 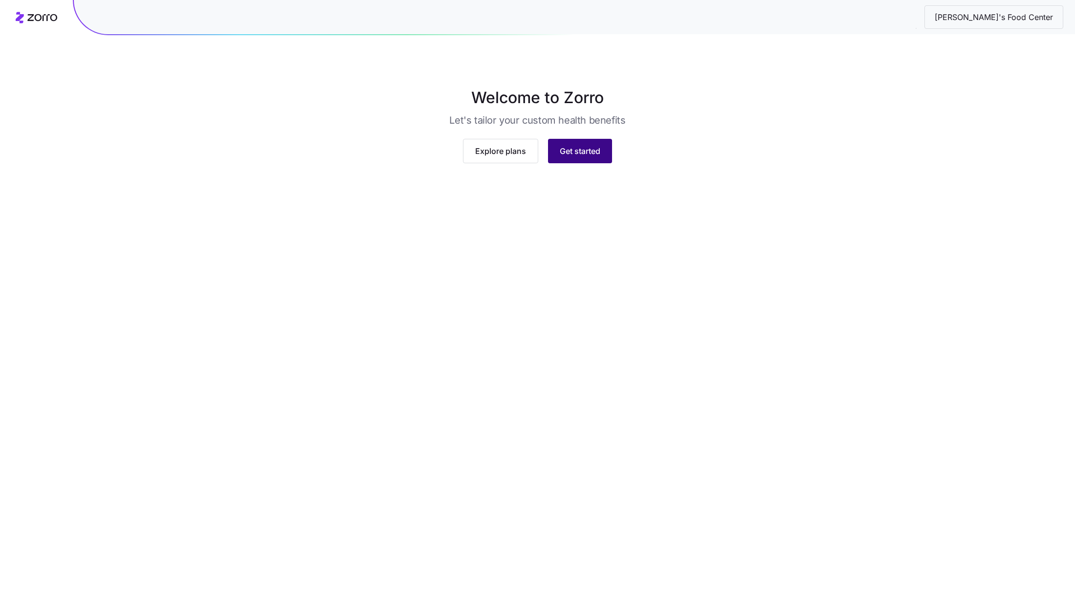 I want to click on span: Explore plans, so click(x=500, y=163).